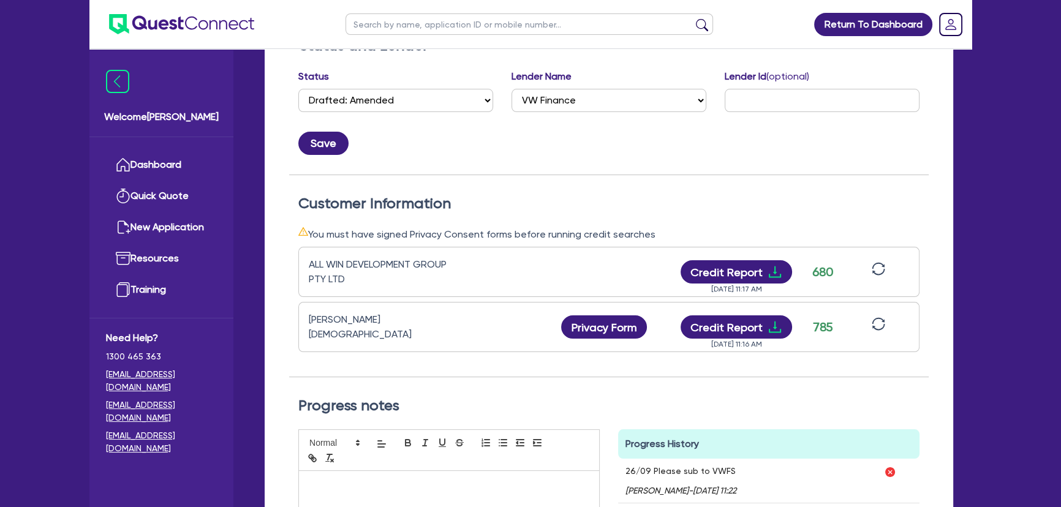 The height and width of the screenshot is (507, 1061). I want to click on input: Search by name, application ID or mobile number..., so click(529, 24).